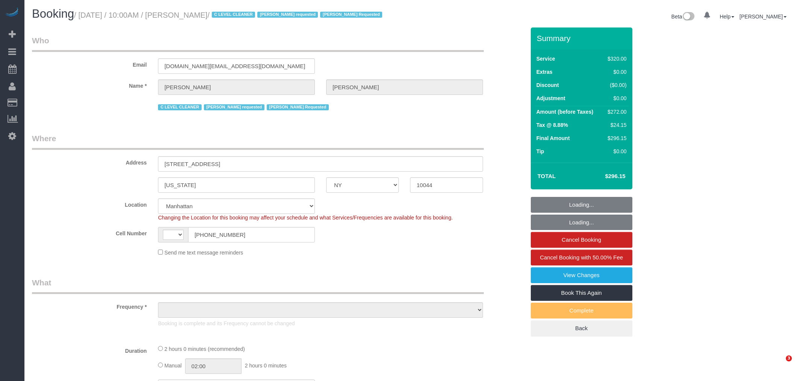 The width and height of the screenshot is (796, 381). What do you see at coordinates (12, 13) in the screenshot?
I see `a: Automaid Logo` at bounding box center [12, 13].